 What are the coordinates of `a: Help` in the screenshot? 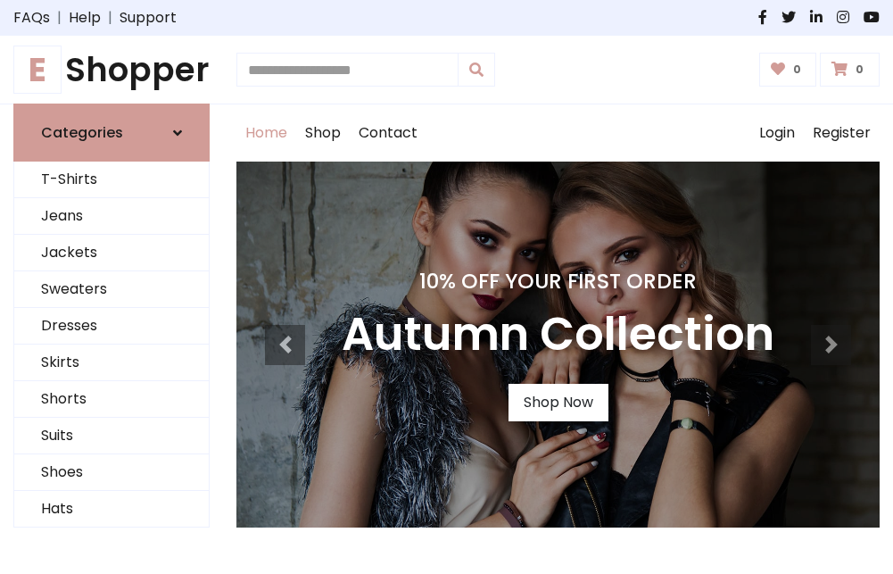 It's located at (85, 18).